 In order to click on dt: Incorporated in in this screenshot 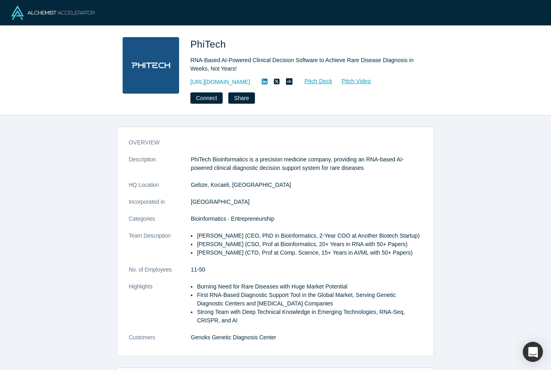, I will do `click(160, 206)`.